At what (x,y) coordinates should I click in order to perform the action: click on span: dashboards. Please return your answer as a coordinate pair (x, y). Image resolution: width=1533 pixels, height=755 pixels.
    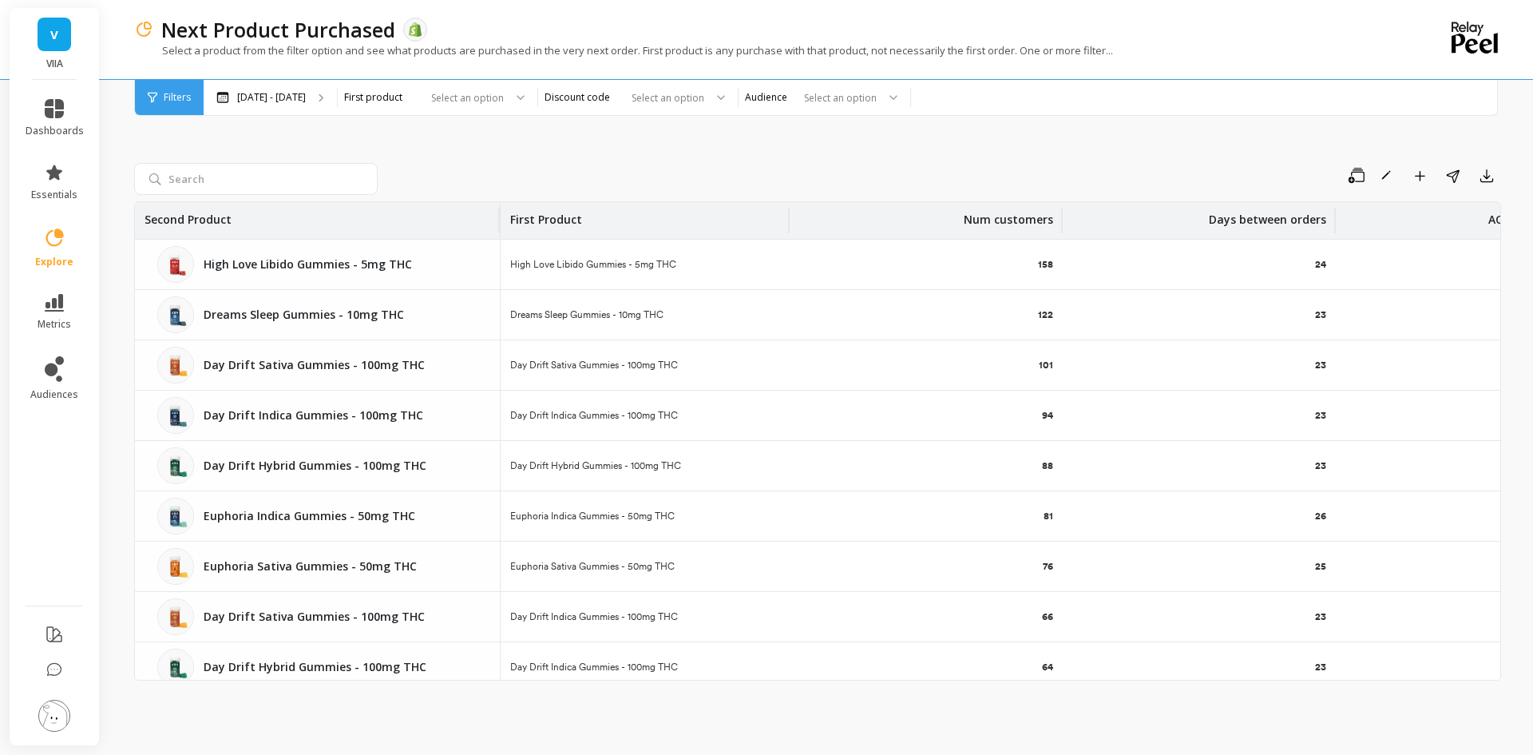
    Looking at the image, I should click on (54, 131).